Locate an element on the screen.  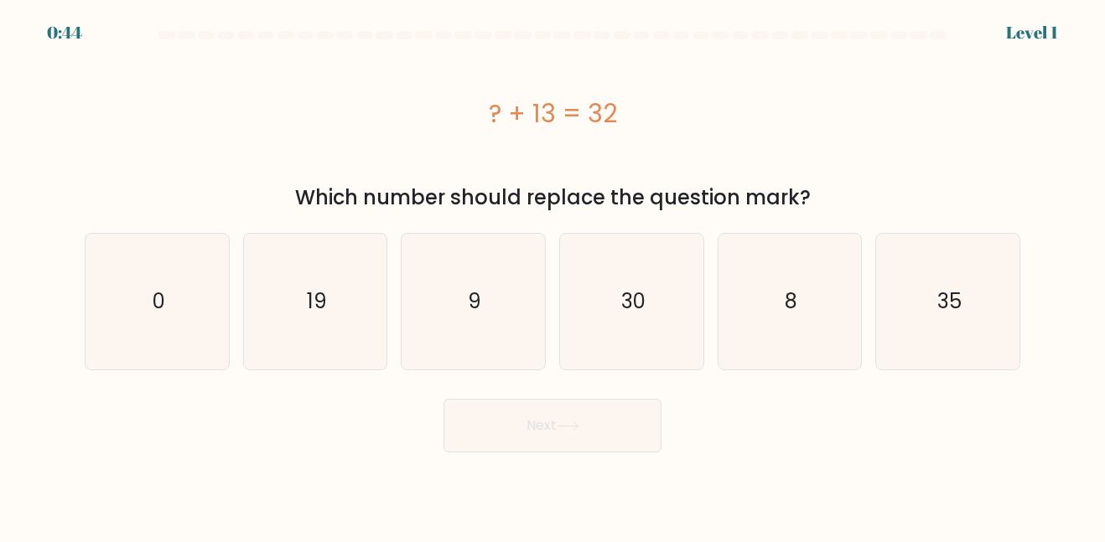
text: 35 is located at coordinates (949, 301).